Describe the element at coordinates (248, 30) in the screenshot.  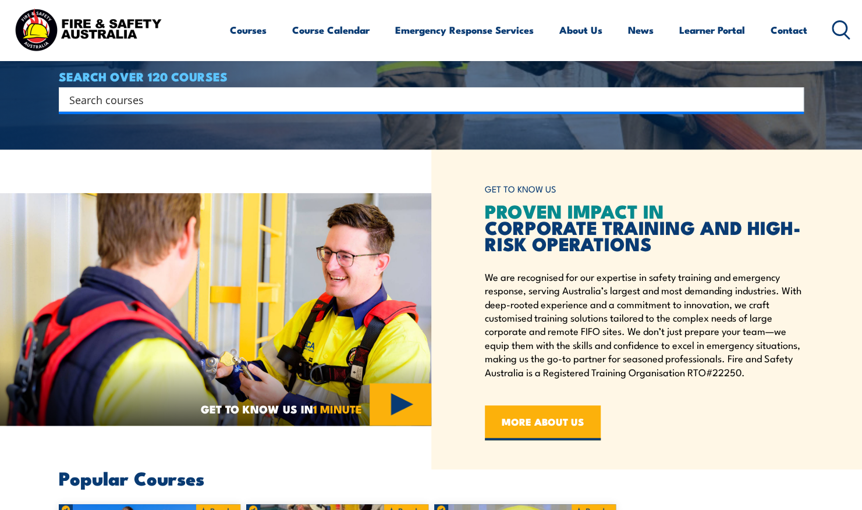
I see `a: Courses` at that location.